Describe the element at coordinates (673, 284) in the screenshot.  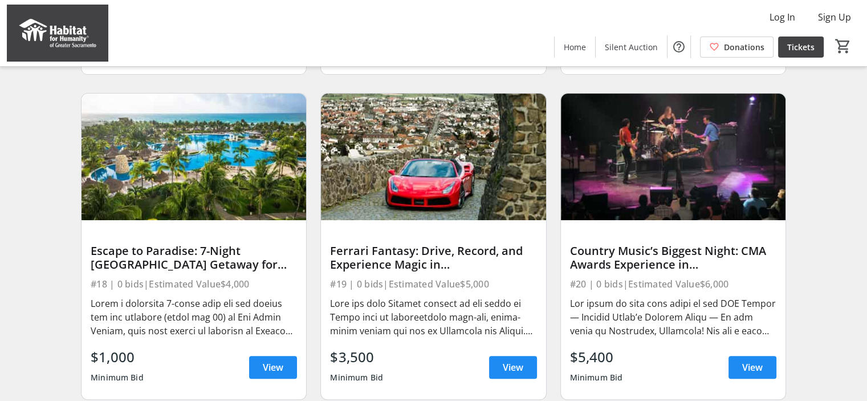
I see `div: #20 | 0 bids | Estimated Value $6,000` at that location.